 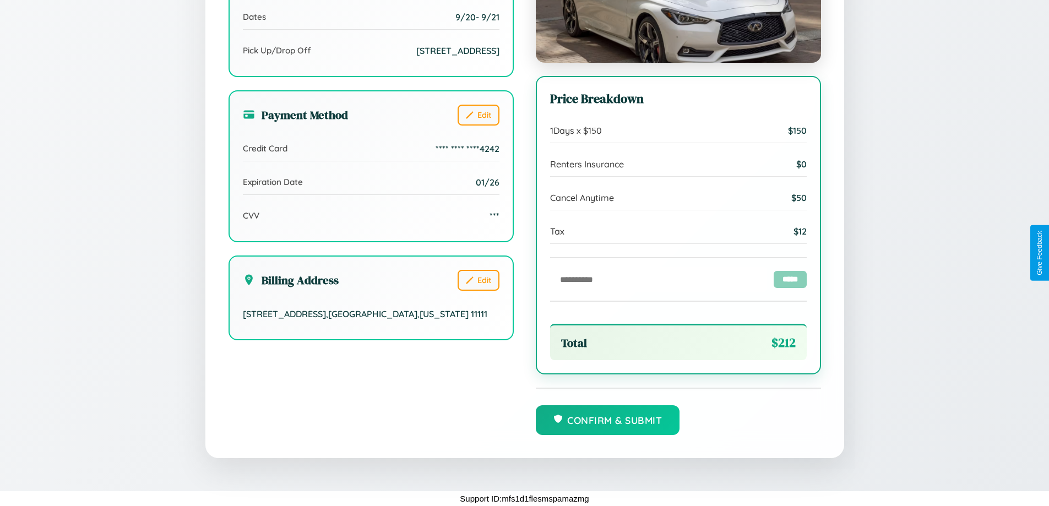 What do you see at coordinates (576, 131) in the screenshot?
I see `span: 1 Days x $ 150` at bounding box center [576, 131].